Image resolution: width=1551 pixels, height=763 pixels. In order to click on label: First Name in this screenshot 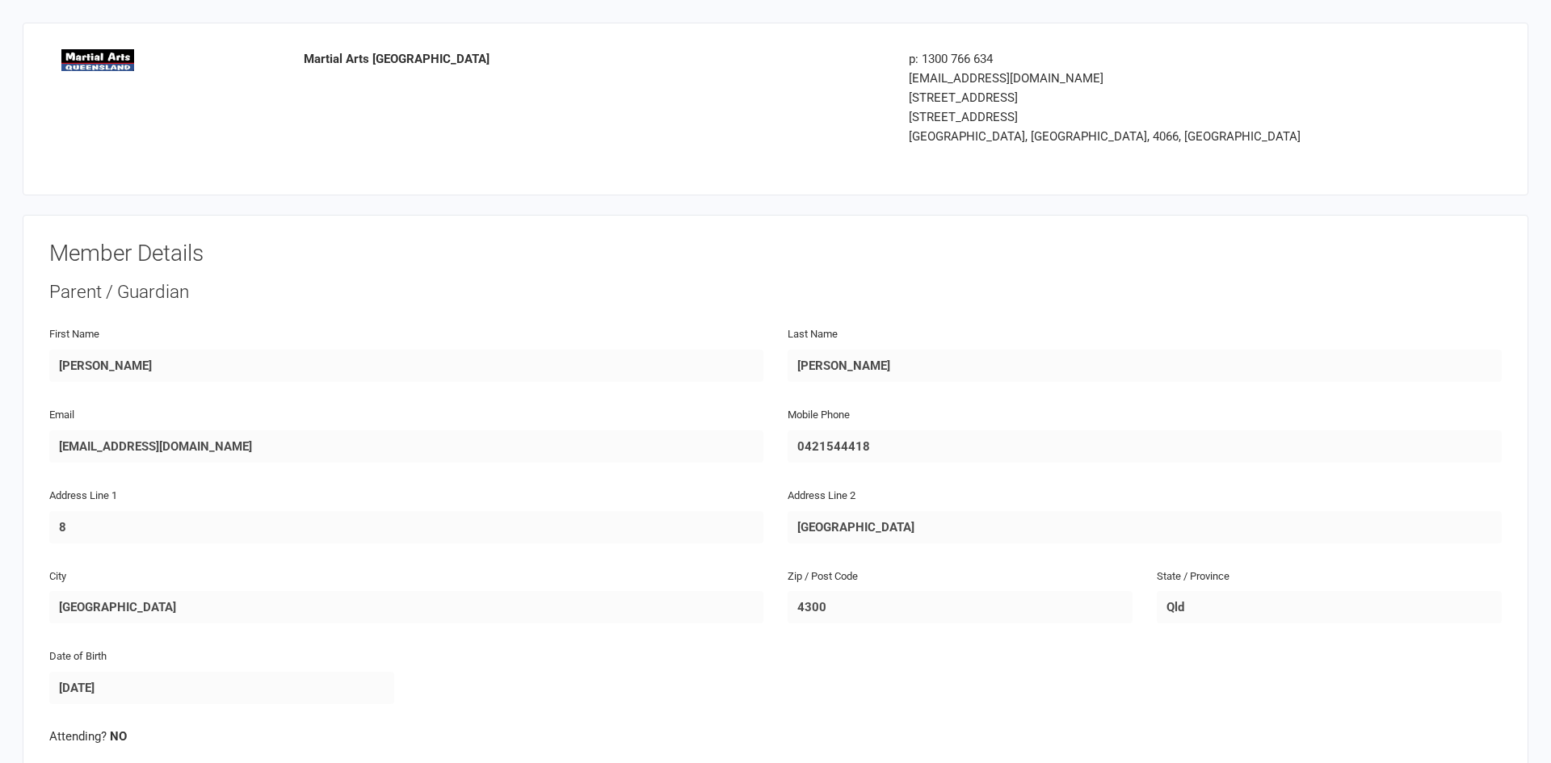, I will do `click(74, 334)`.